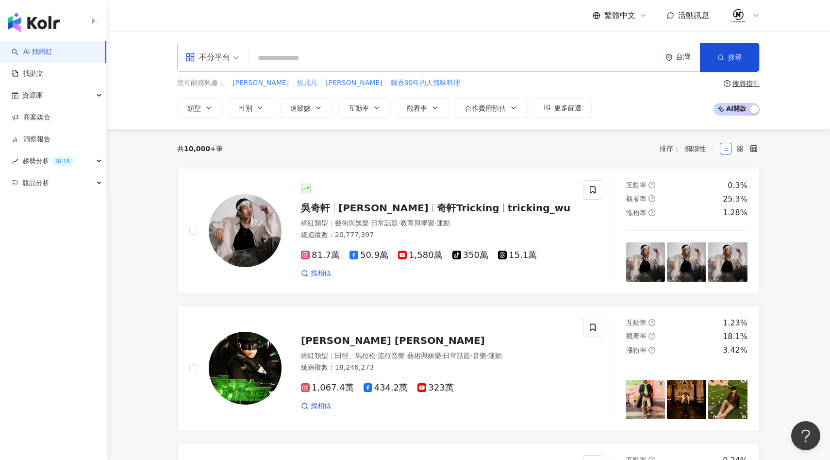  What do you see at coordinates (245, 368) in the screenshot?
I see `img: KOL Avatar` at bounding box center [245, 368].